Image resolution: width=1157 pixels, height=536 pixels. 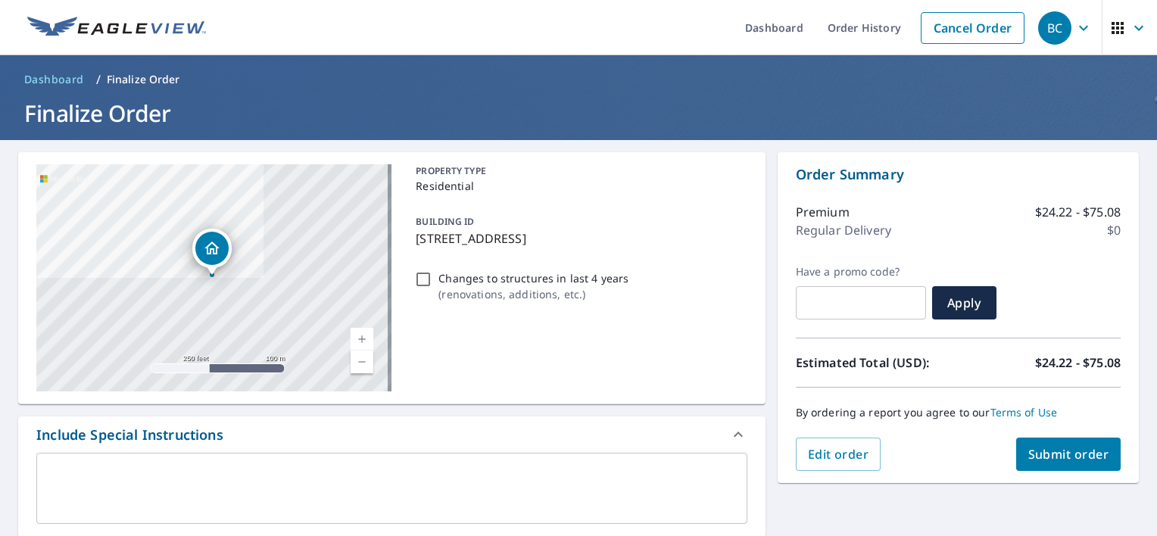 What do you see at coordinates (1114, 230) in the screenshot?
I see `p: $0` at bounding box center [1114, 230].